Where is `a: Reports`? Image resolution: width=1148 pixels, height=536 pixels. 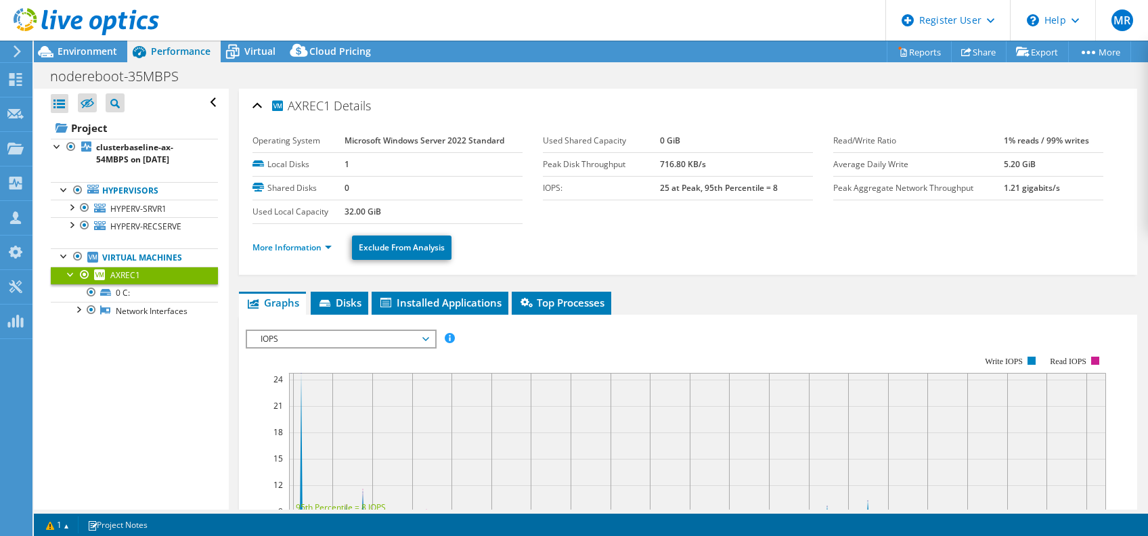 a: Reports is located at coordinates (919, 51).